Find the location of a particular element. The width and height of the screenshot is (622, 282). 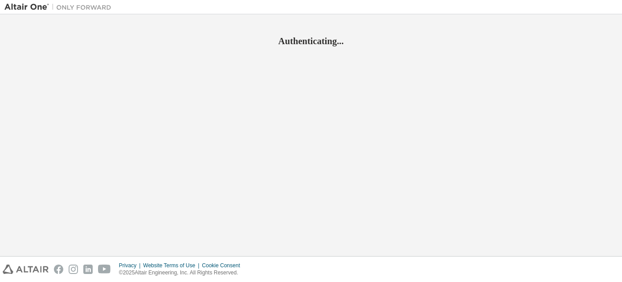

img: linkedin.svg is located at coordinates (88, 269).